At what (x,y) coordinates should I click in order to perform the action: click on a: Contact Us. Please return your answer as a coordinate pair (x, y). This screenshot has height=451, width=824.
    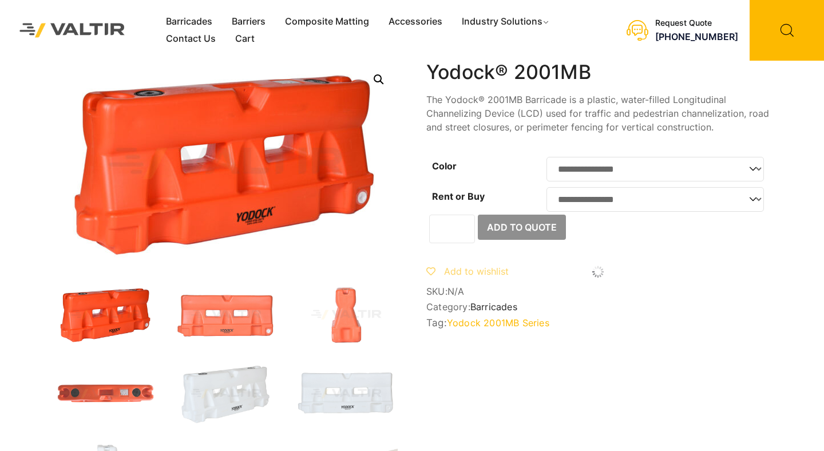
    Looking at the image, I should click on (191, 39).